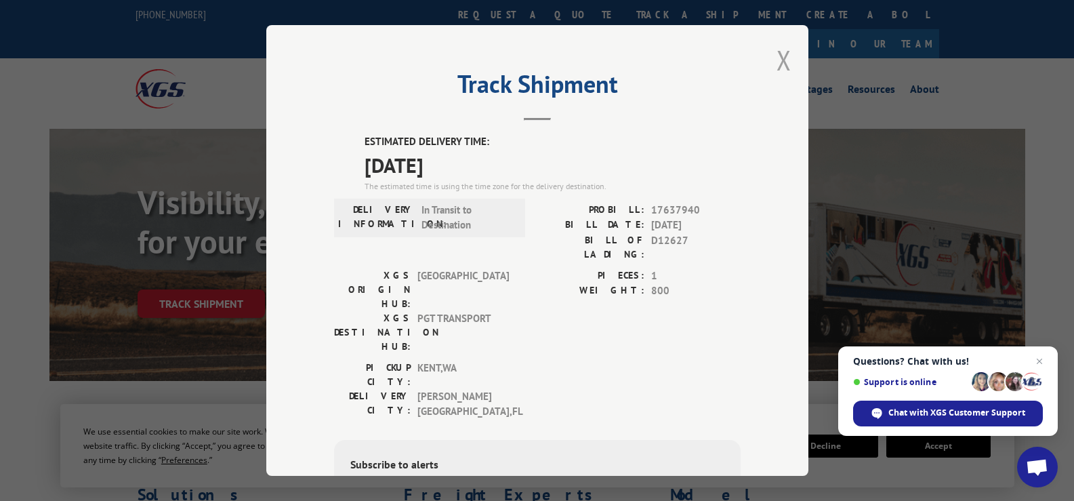  What do you see at coordinates (591, 276) in the screenshot?
I see `label: PIECES:` at bounding box center [591, 276].